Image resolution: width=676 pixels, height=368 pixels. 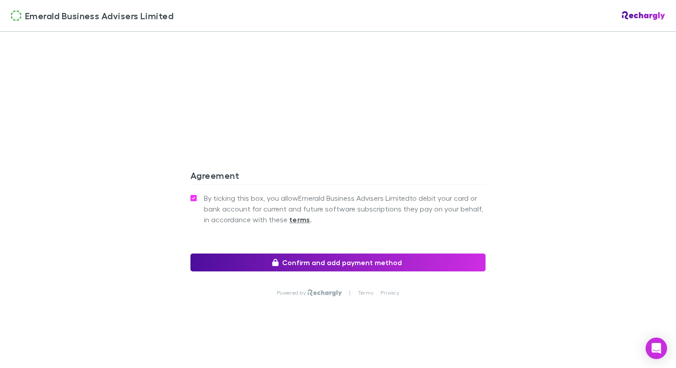 I want to click on a: Privacy, so click(x=390, y=293).